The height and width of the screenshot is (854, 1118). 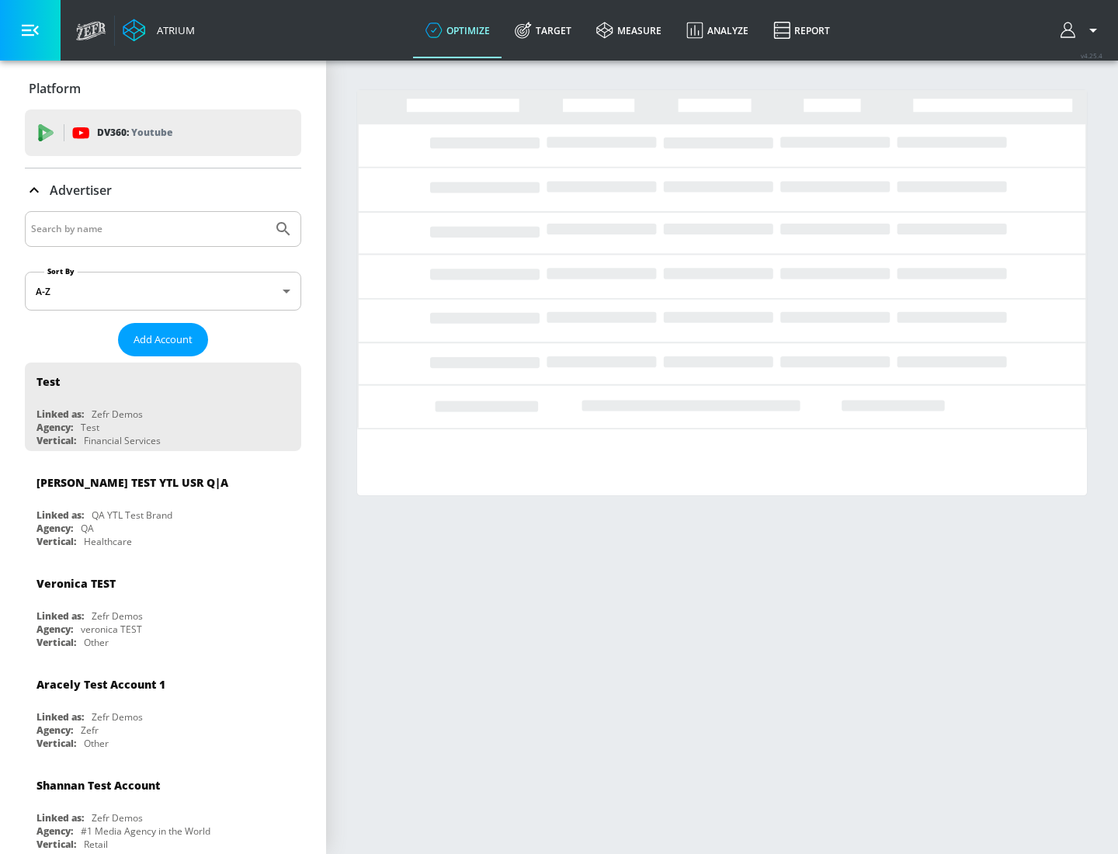 I want to click on span: v 4.25.4, so click(x=1091, y=55).